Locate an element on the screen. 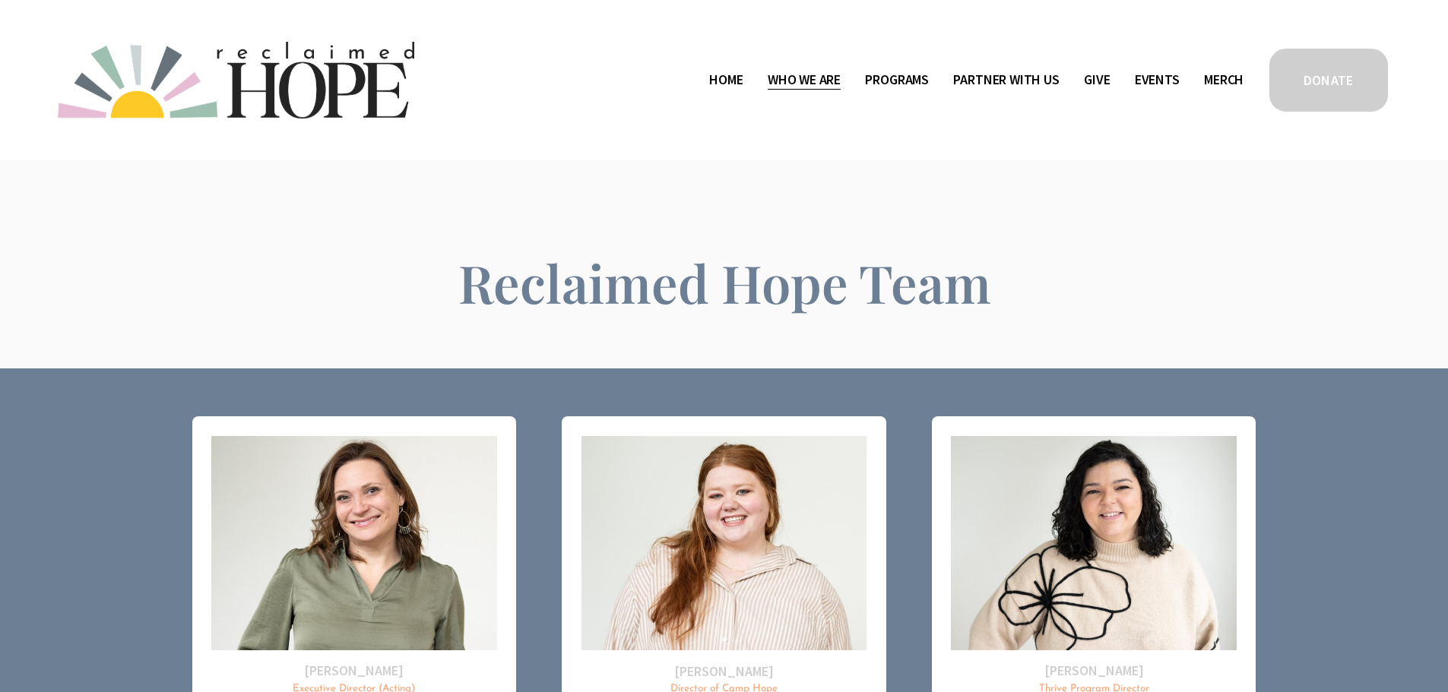 The image size is (1448, 692). span: Who We Are is located at coordinates (804, 80).